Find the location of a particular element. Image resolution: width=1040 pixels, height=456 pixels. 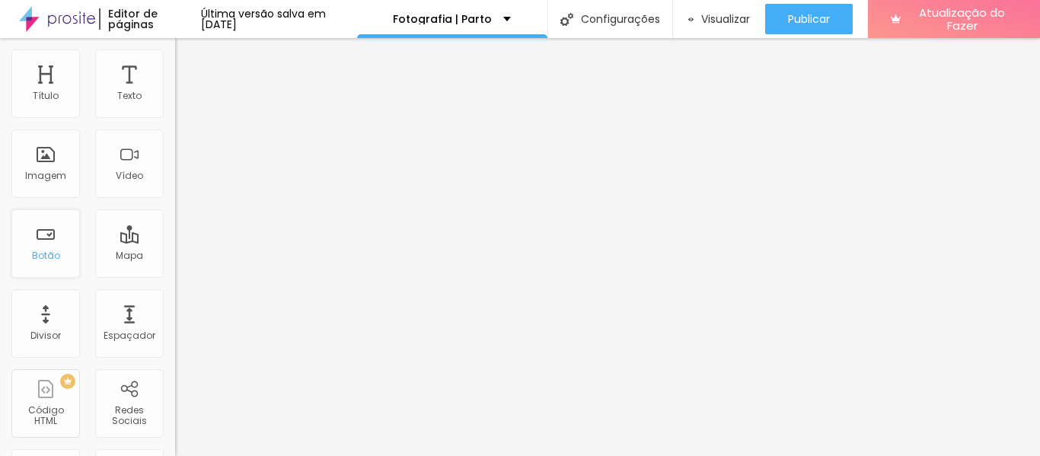

img: view-1.svg is located at coordinates (691, 19).